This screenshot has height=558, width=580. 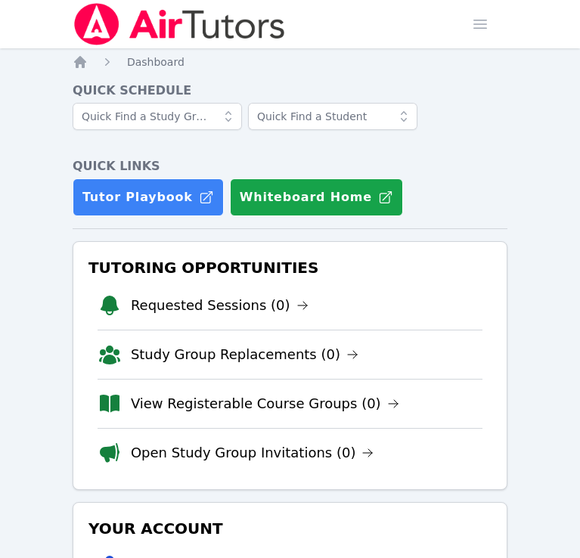 I want to click on a: Requested Sessions (0), so click(x=219, y=305).